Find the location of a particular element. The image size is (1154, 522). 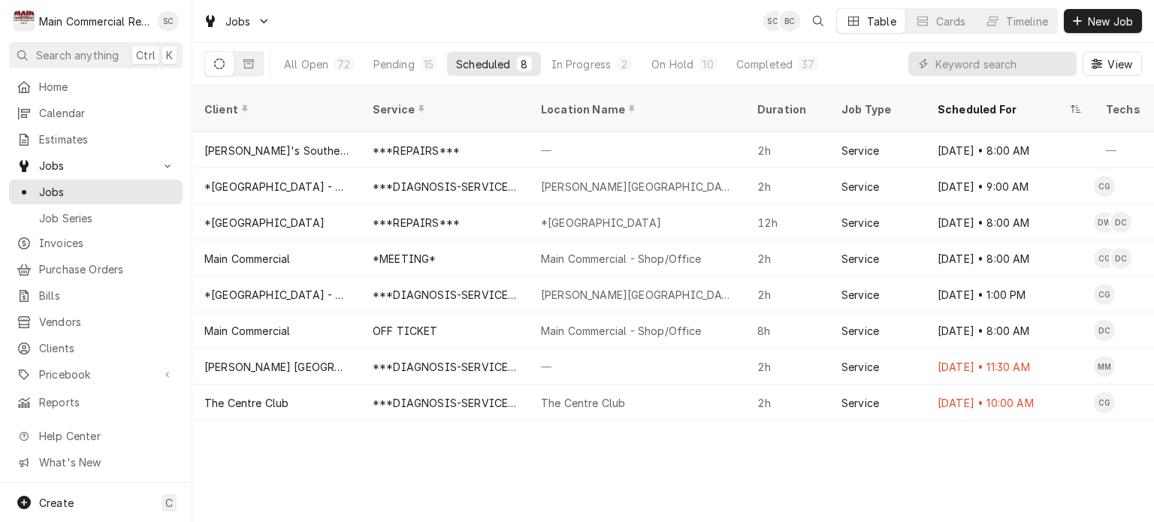

span: Home is located at coordinates (107, 86).